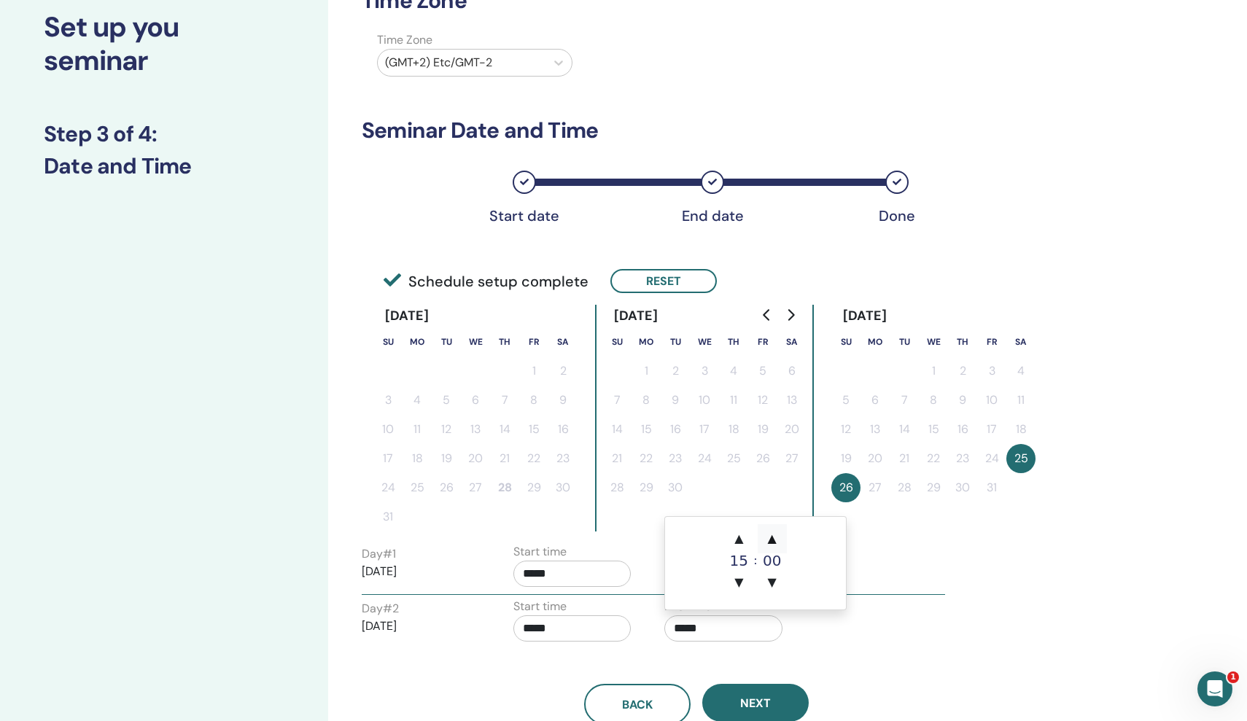  What do you see at coordinates (897, 216) in the screenshot?
I see `div: Done` at bounding box center [897, 216].